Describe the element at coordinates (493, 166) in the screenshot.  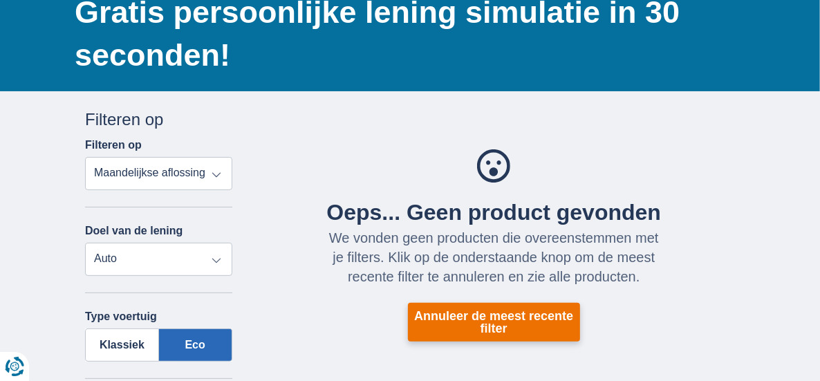
I see `img: Oeps... Geen product gevonden` at that location.